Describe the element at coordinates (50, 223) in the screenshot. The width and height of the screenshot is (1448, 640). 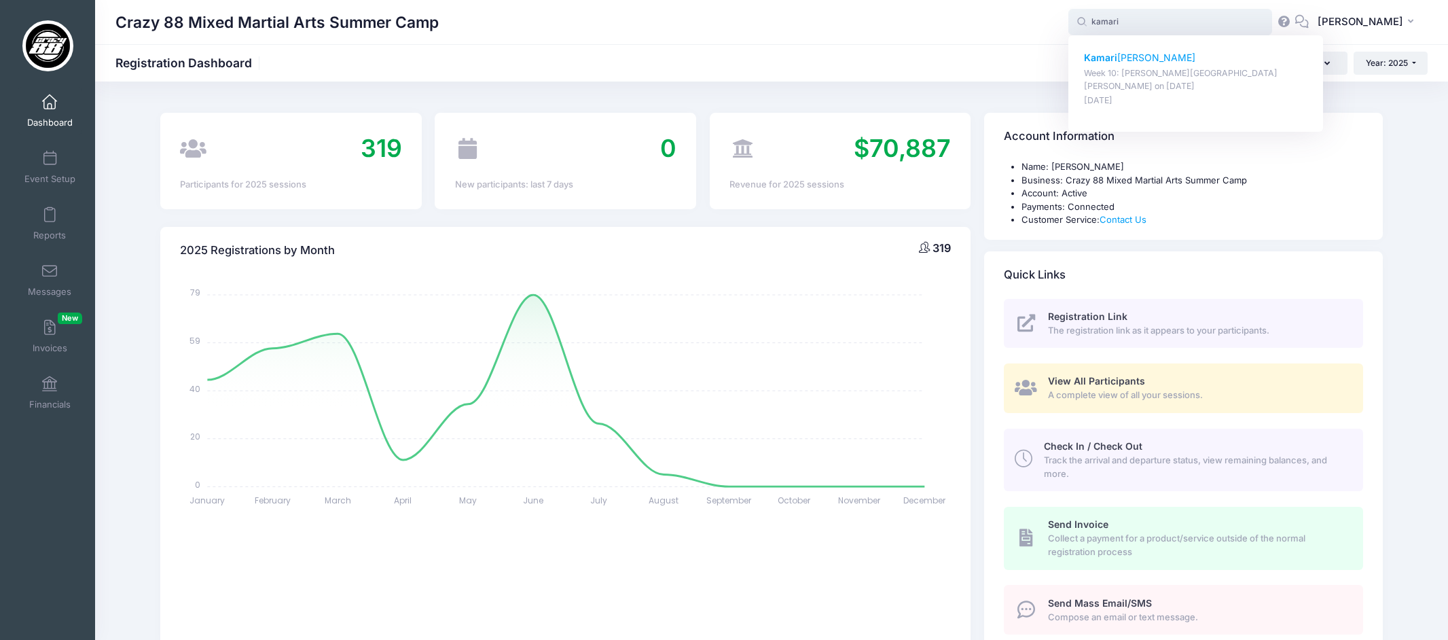
I see `a: Reports` at that location.